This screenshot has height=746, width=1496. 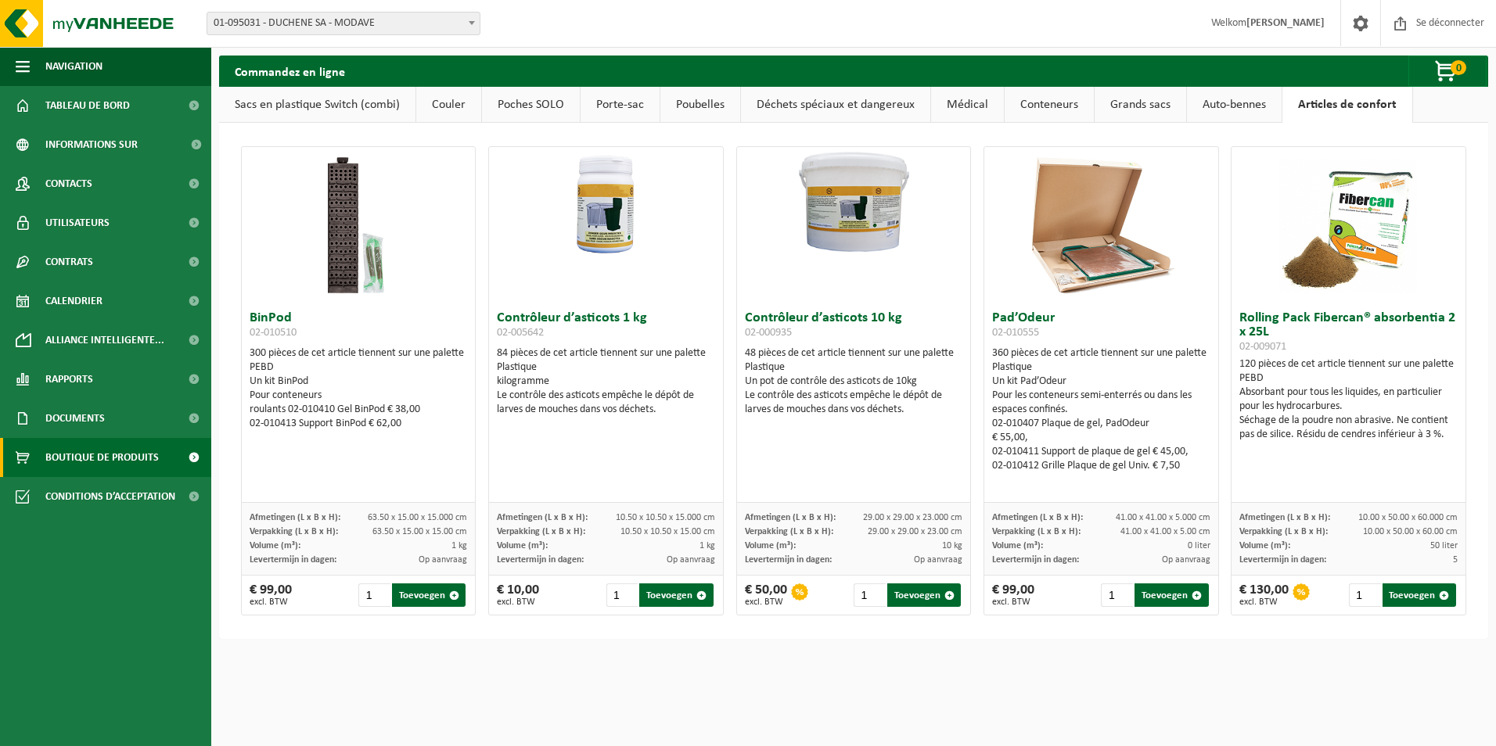 What do you see at coordinates (835, 105) in the screenshot?
I see `a: Déchets spéciaux et dangereux` at bounding box center [835, 105].